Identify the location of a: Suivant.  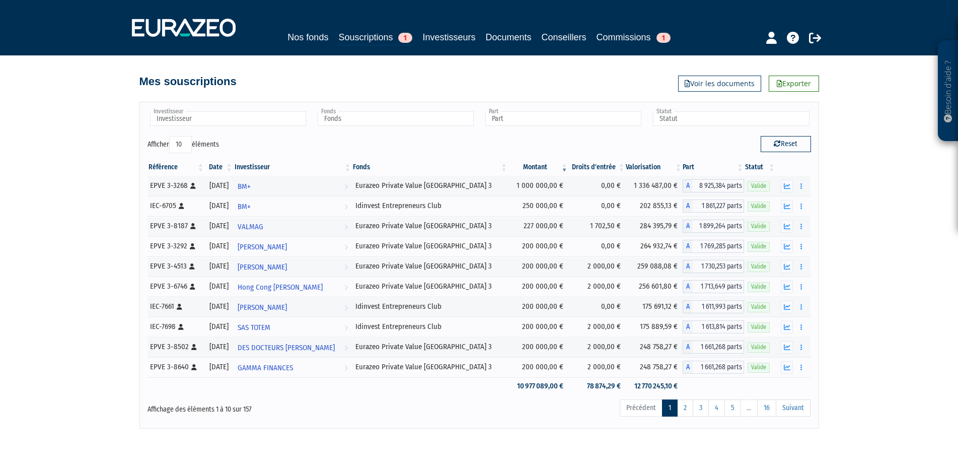
(793, 408).